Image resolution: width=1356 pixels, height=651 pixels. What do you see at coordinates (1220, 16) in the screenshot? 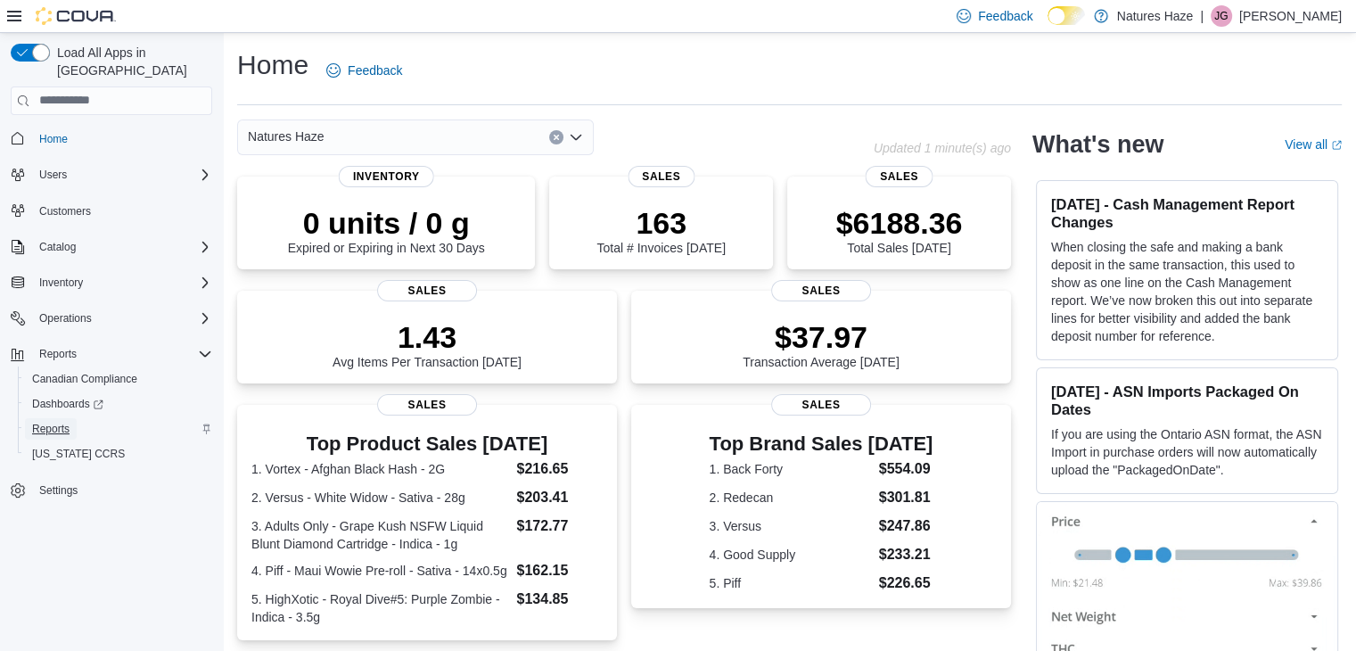
I see `span: JG` at bounding box center [1220, 16].